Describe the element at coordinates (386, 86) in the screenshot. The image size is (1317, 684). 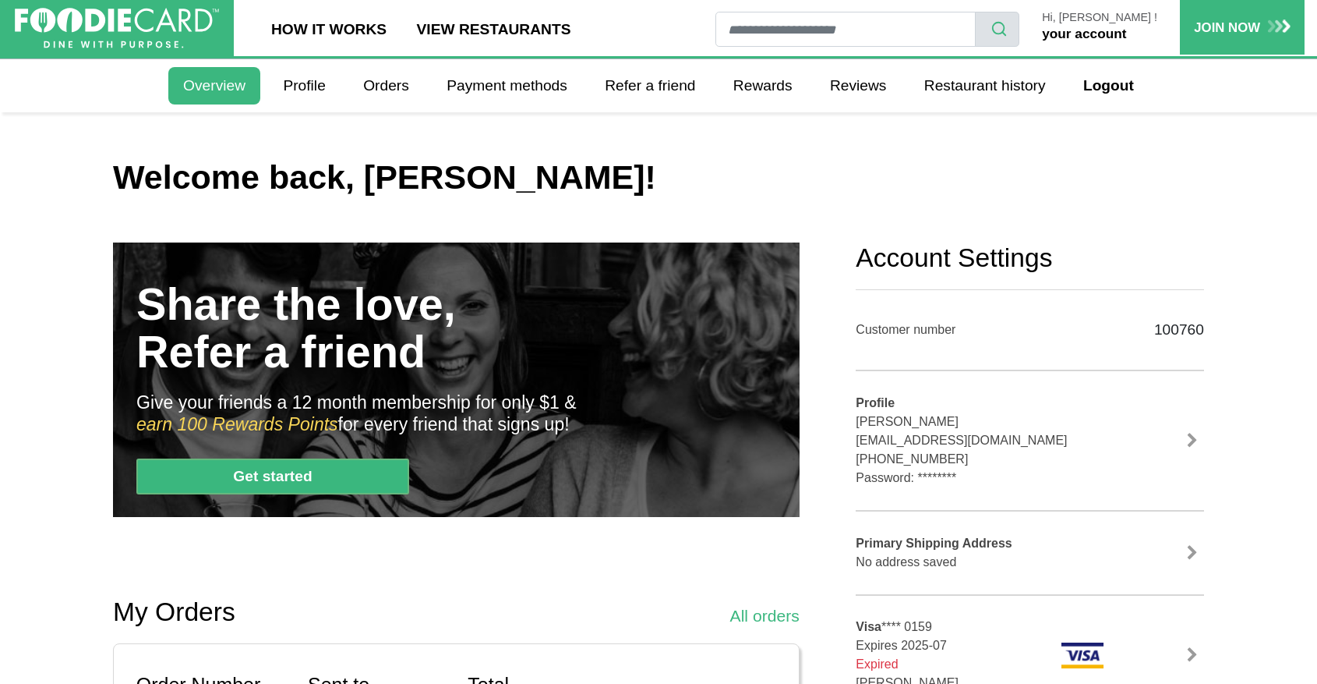
I see `a: Orders` at that location.